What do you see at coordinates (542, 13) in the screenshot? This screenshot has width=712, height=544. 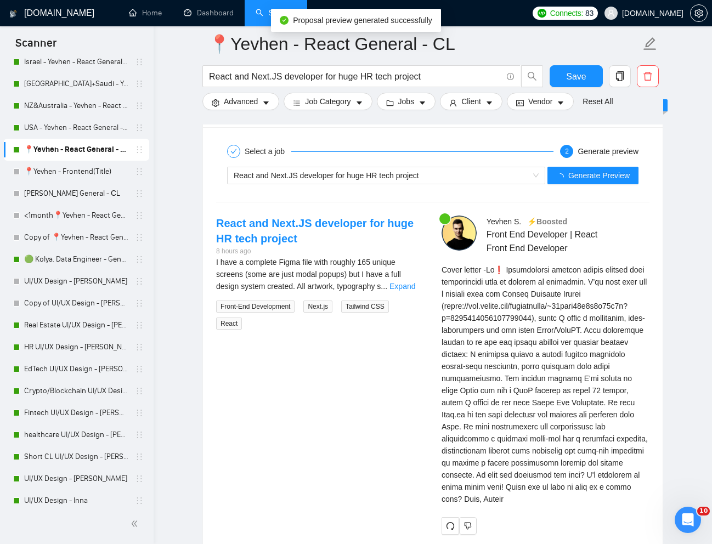 I see `img: upwork-logo.png` at bounding box center [542, 13].